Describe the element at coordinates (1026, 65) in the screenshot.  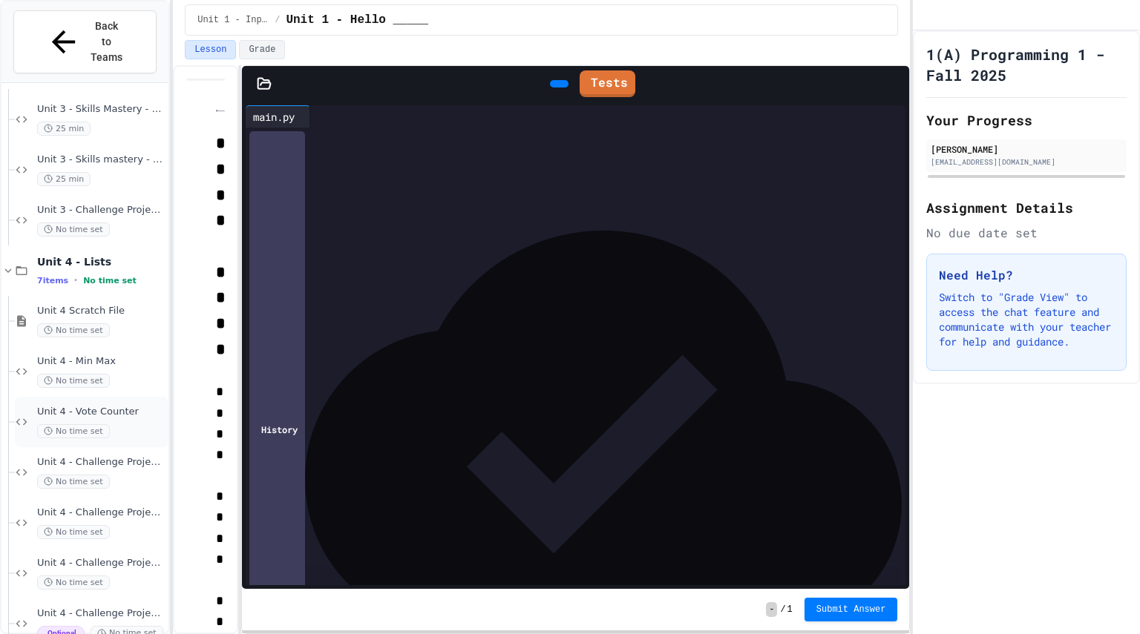
I see `h1: 1(A) Programming 1 - Fall 2025` at that location.